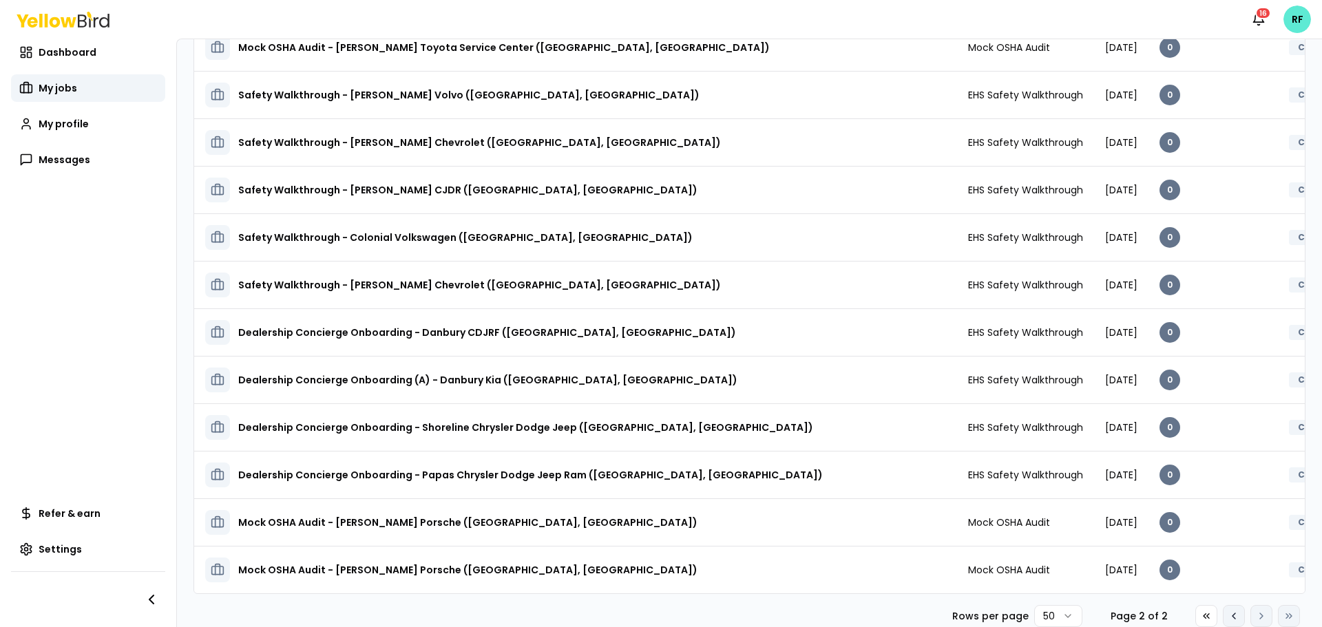 This screenshot has height=627, width=1322. What do you see at coordinates (88, 124) in the screenshot?
I see `a: My profile` at bounding box center [88, 124].